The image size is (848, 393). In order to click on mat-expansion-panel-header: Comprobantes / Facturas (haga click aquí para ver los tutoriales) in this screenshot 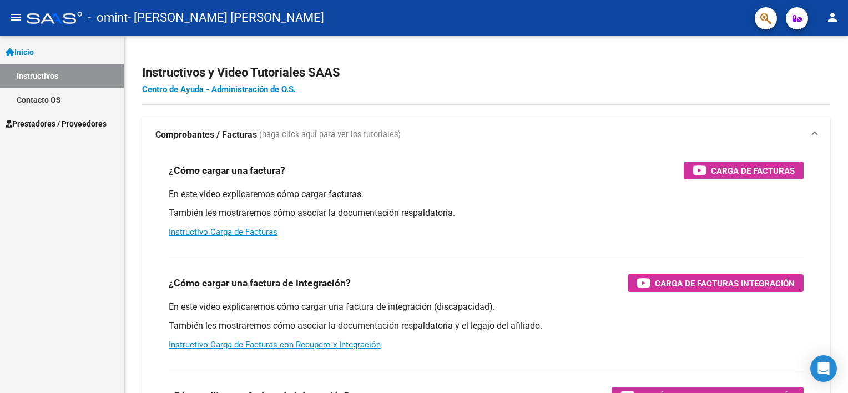, I will do `click(486, 135)`.